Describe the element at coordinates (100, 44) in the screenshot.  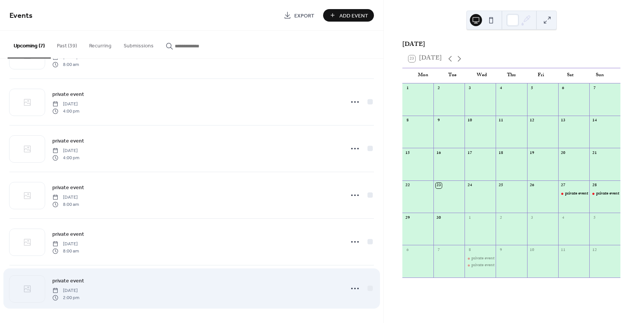
I see `button: Recurring` at that location.